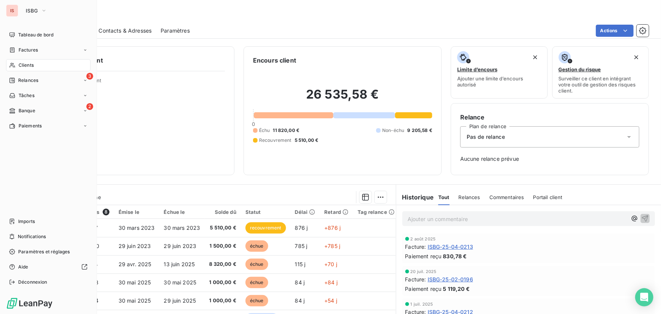  What do you see at coordinates (36, 35) in the screenshot?
I see `span: Tableau de bord` at bounding box center [36, 35].